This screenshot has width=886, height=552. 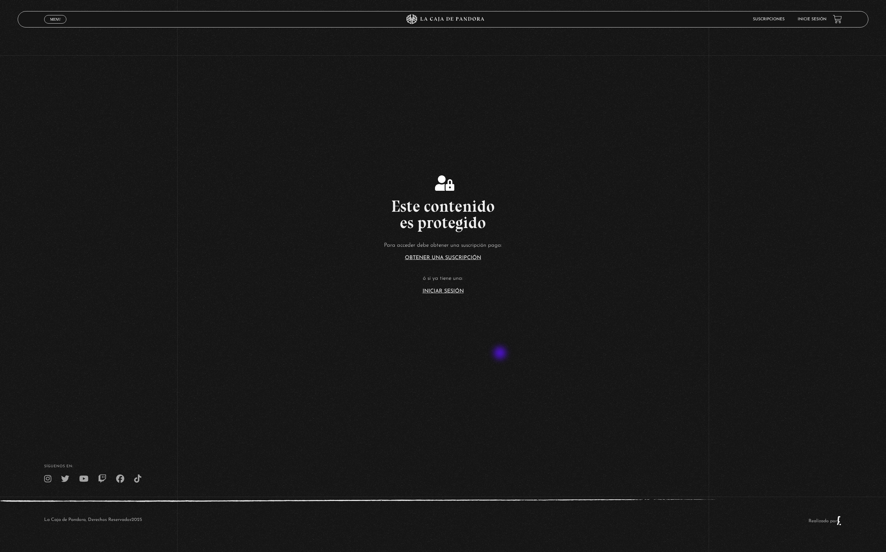 What do you see at coordinates (443, 291) in the screenshot?
I see `a: Iniciar Sesión` at bounding box center [443, 291].